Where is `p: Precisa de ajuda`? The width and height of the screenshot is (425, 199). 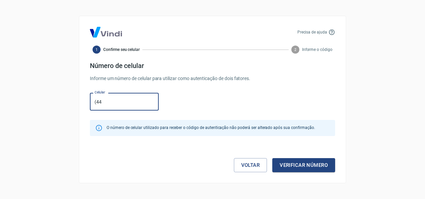
p: Precisa de ajuda is located at coordinates (312, 32).